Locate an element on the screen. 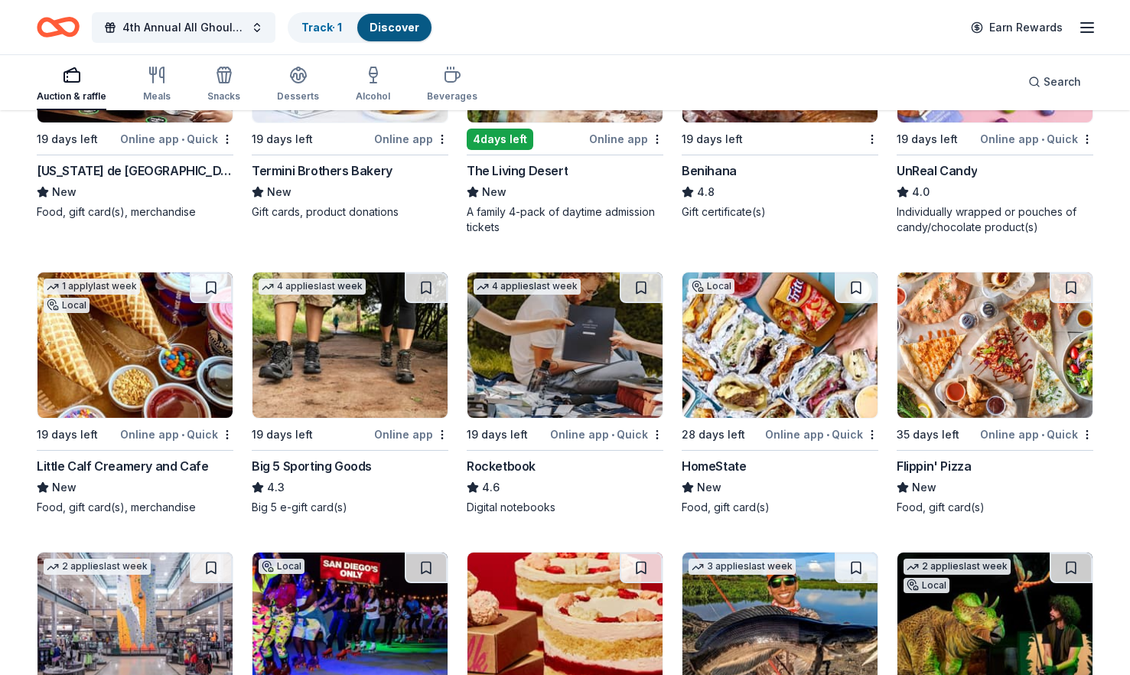  a: Discover is located at coordinates (394, 27).